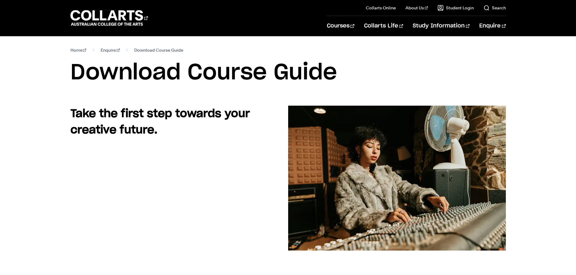 The image size is (576, 275). Describe the element at coordinates (109, 18) in the screenshot. I see `div: Go to homepage` at that location.